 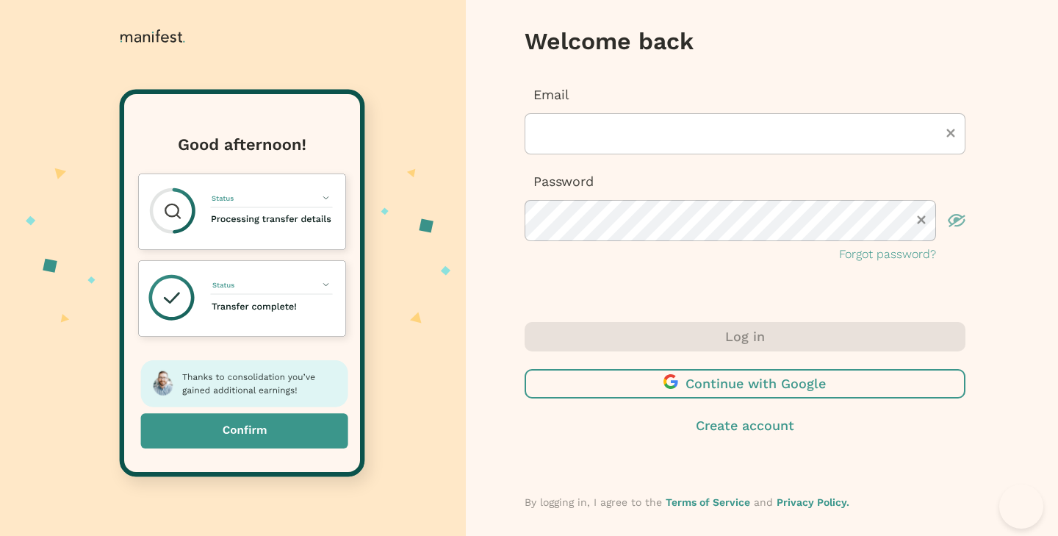 I want to click on button: Continue with Google, so click(x=745, y=384).